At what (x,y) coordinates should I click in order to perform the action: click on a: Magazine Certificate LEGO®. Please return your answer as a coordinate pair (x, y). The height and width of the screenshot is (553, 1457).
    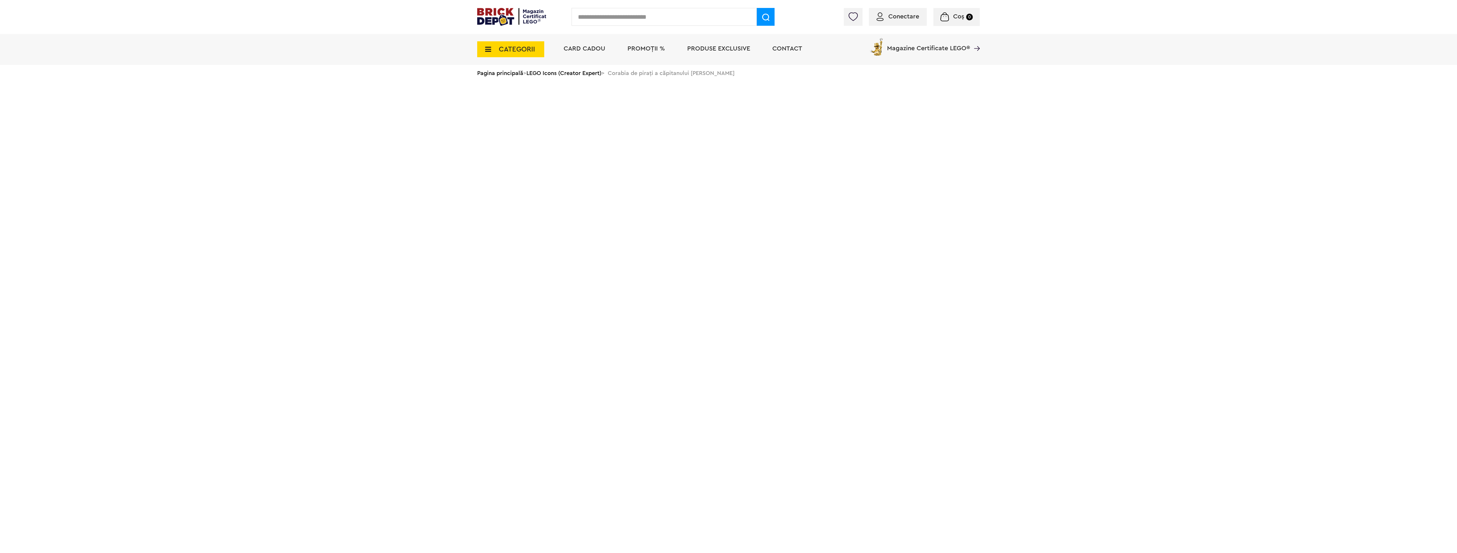
    Looking at the image, I should click on (975, 40).